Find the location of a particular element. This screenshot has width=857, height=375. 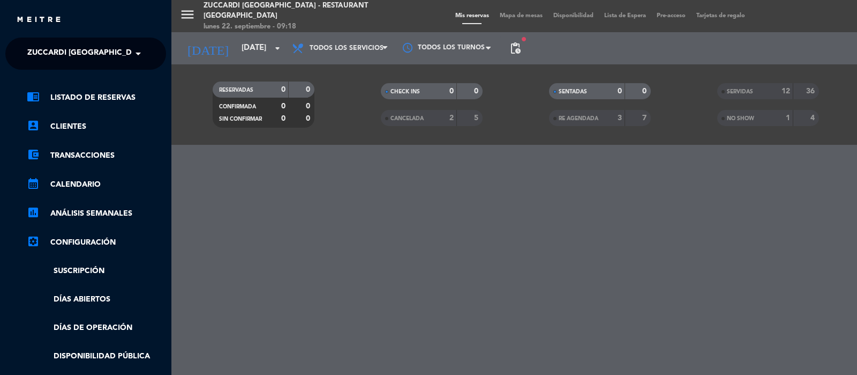

a: account_balance_walletTransacciones is located at coordinates (96, 155).